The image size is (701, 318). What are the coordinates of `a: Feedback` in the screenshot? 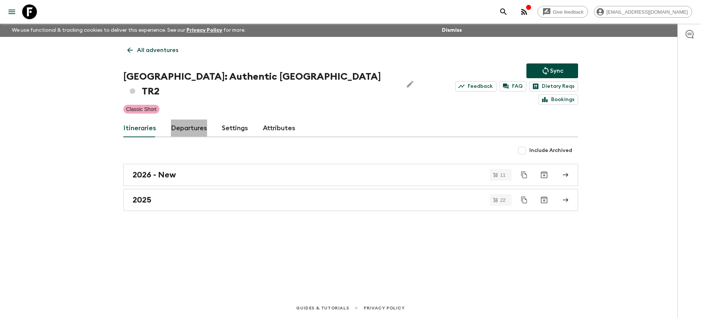 It's located at (476, 86).